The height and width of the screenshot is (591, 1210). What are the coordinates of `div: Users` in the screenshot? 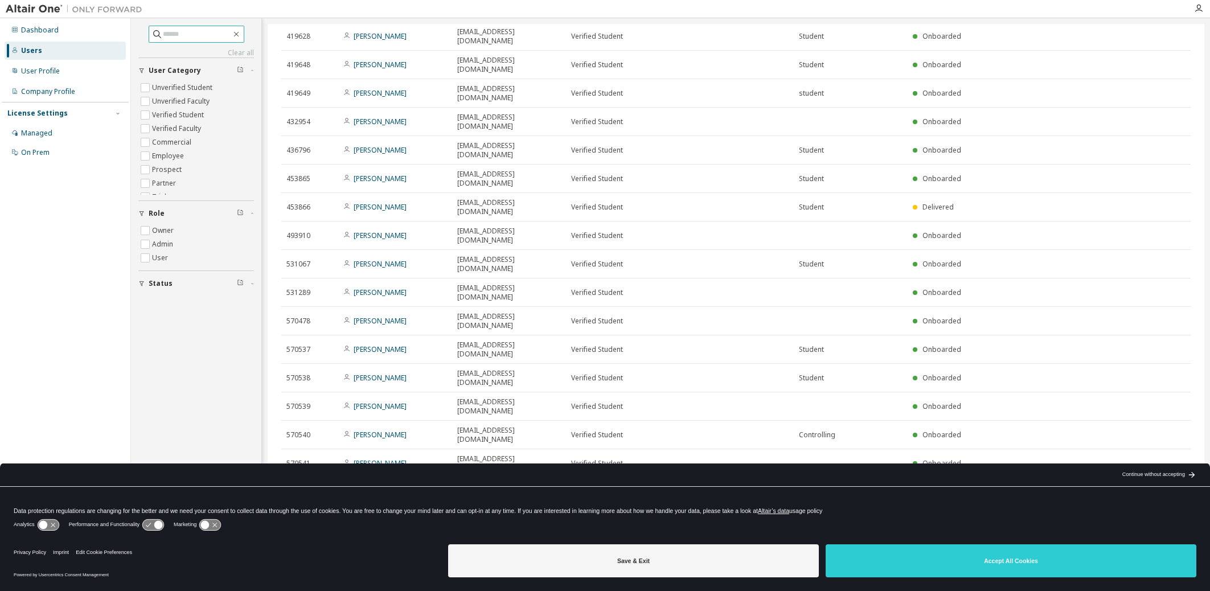 It's located at (31, 51).